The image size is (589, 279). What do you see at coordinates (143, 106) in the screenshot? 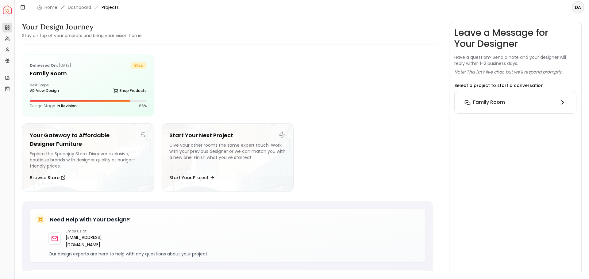
I see `p: 86 %` at bounding box center [143, 106].